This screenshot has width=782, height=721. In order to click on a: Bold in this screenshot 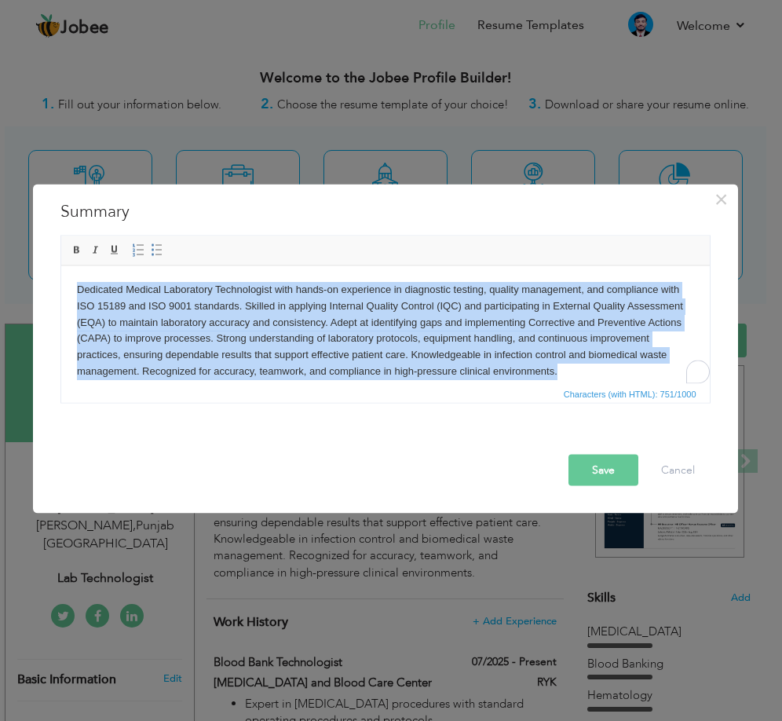, I will do `click(77, 250)`.